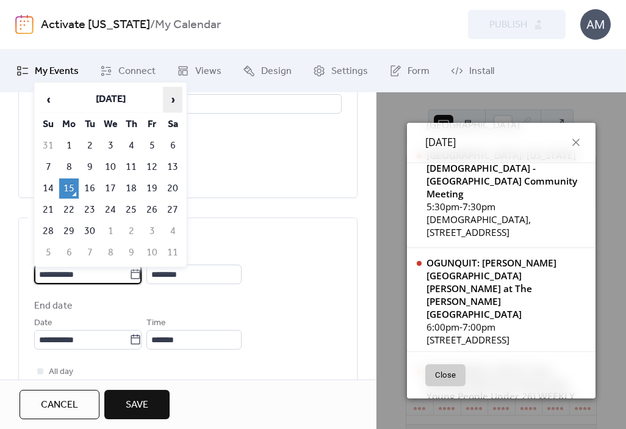 The height and width of the screenshot is (429, 626). I want to click on td: 16, so click(90, 188).